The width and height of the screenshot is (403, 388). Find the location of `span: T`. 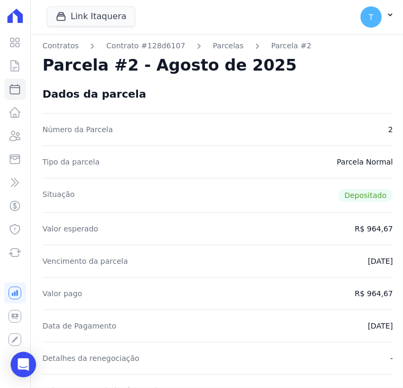

span: T is located at coordinates (371, 17).